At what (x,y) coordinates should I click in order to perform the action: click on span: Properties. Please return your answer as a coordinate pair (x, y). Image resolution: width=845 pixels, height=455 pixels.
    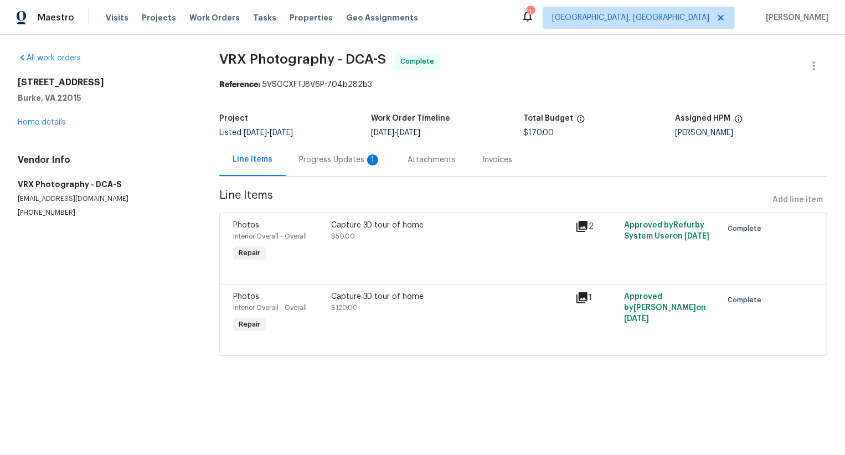
    Looking at the image, I should click on (311, 18).